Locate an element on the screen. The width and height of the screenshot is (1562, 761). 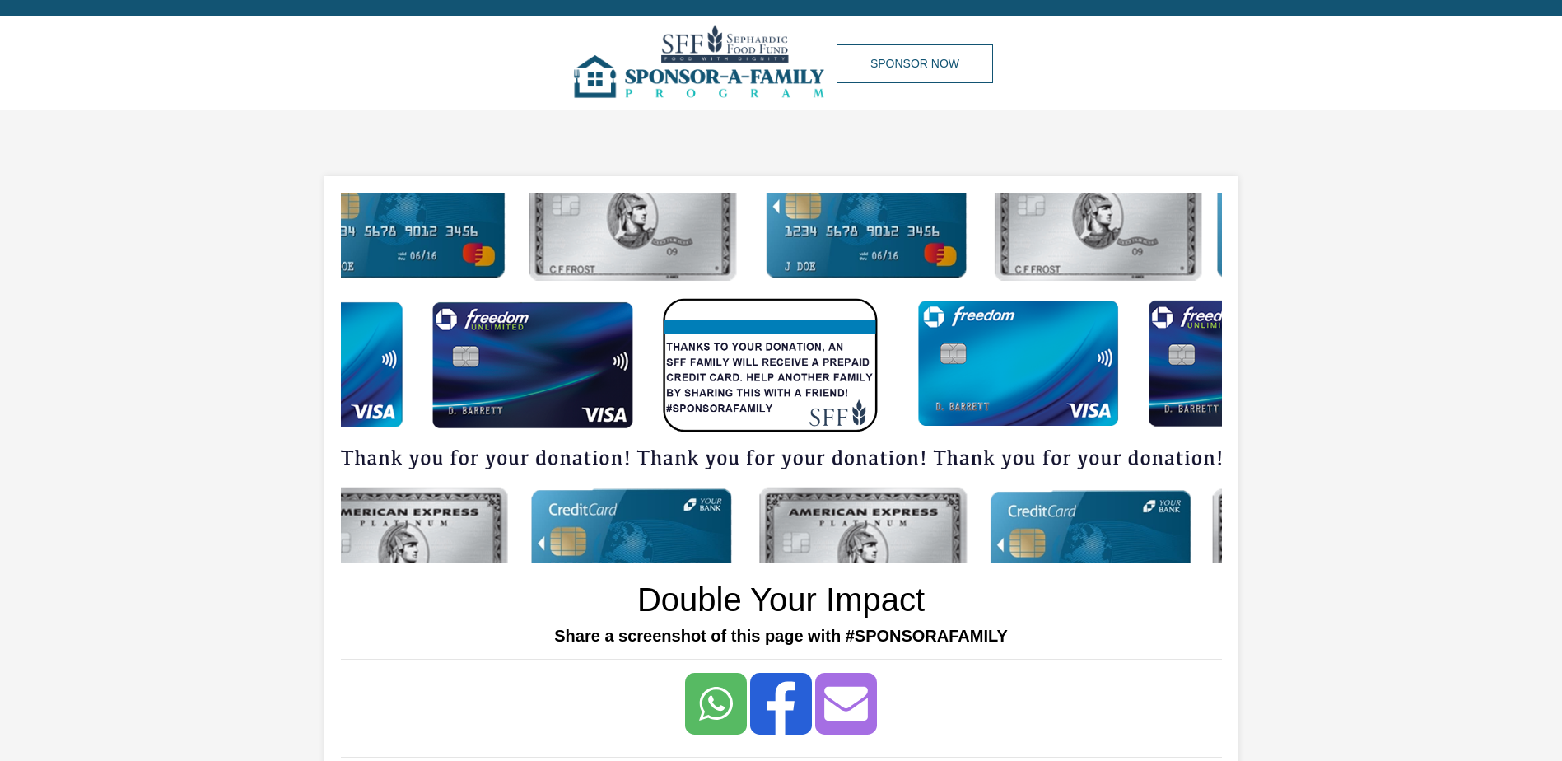
h5: Share a screenshot of this page with #SPONSORAFAMILY is located at coordinates (781, 635).